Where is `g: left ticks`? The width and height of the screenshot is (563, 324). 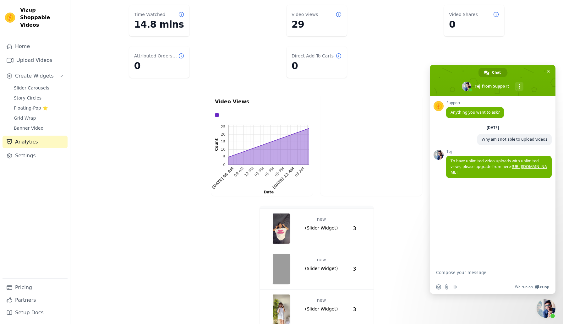
g: left ticks is located at coordinates (225, 146).